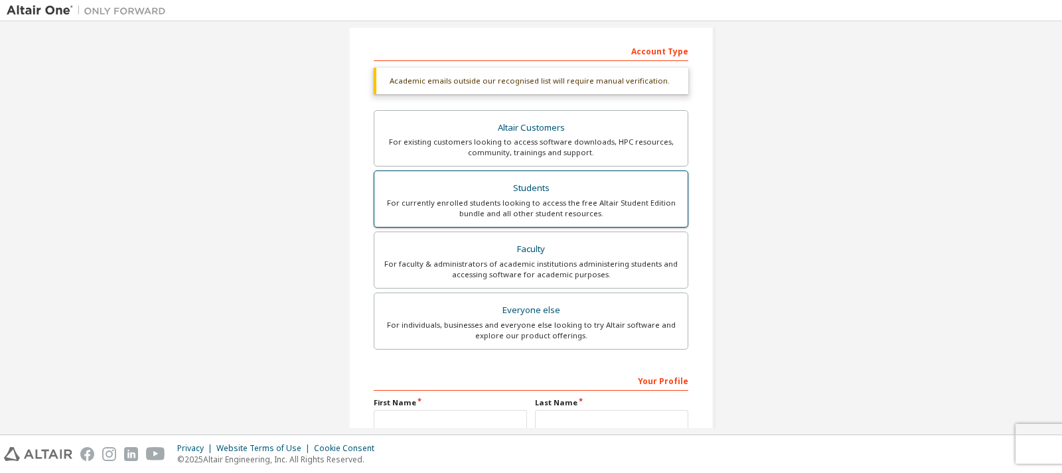 This screenshot has height=473, width=1062. I want to click on img: facebook.svg, so click(87, 454).